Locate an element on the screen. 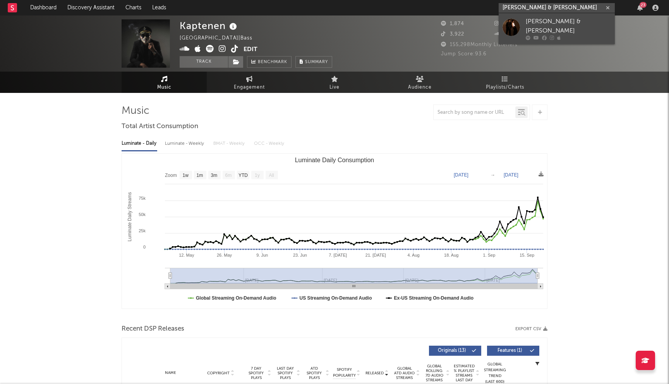 This screenshot has width=669, height=384. div: Name is located at coordinates (170, 373).